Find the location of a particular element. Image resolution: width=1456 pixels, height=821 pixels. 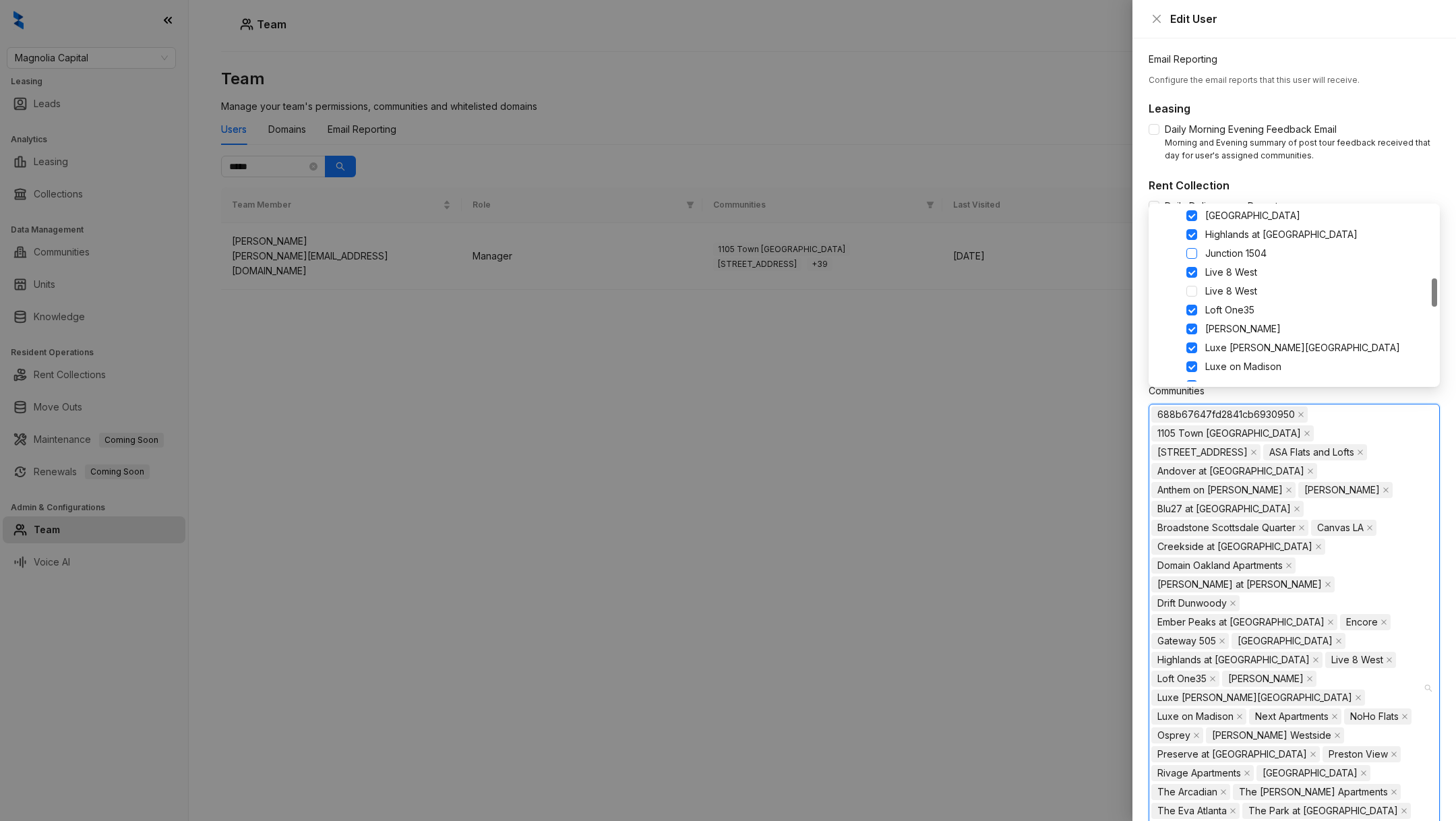

span: Douglas at Stonelake is located at coordinates (1243, 584).